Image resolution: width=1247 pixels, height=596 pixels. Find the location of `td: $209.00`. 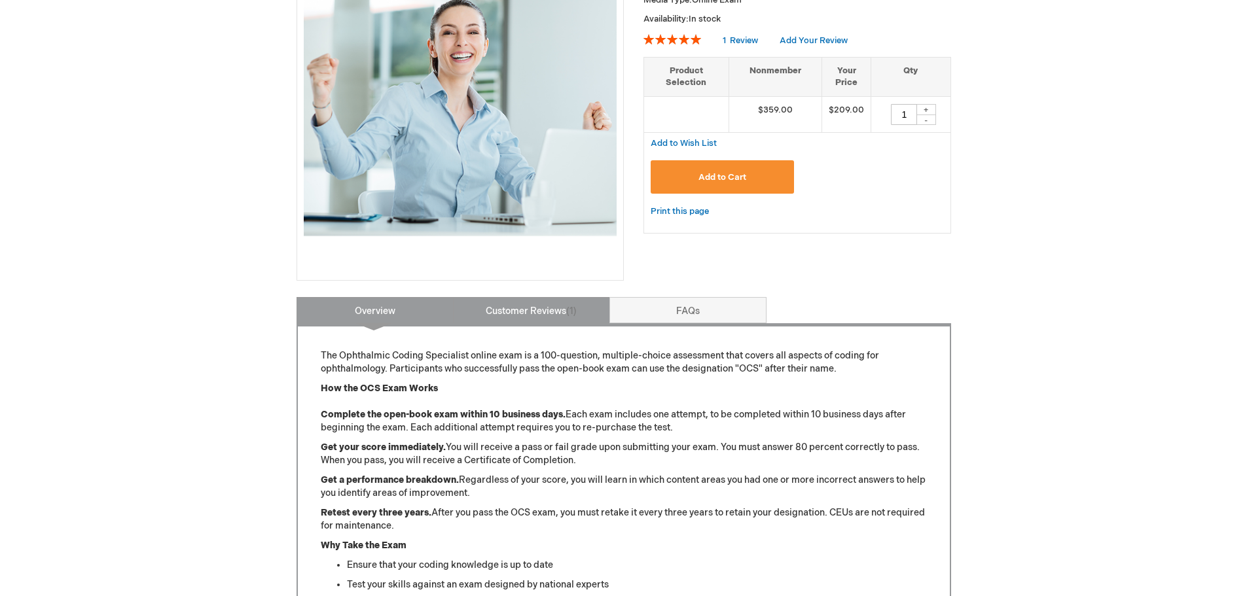

td: $209.00 is located at coordinates (846, 114).